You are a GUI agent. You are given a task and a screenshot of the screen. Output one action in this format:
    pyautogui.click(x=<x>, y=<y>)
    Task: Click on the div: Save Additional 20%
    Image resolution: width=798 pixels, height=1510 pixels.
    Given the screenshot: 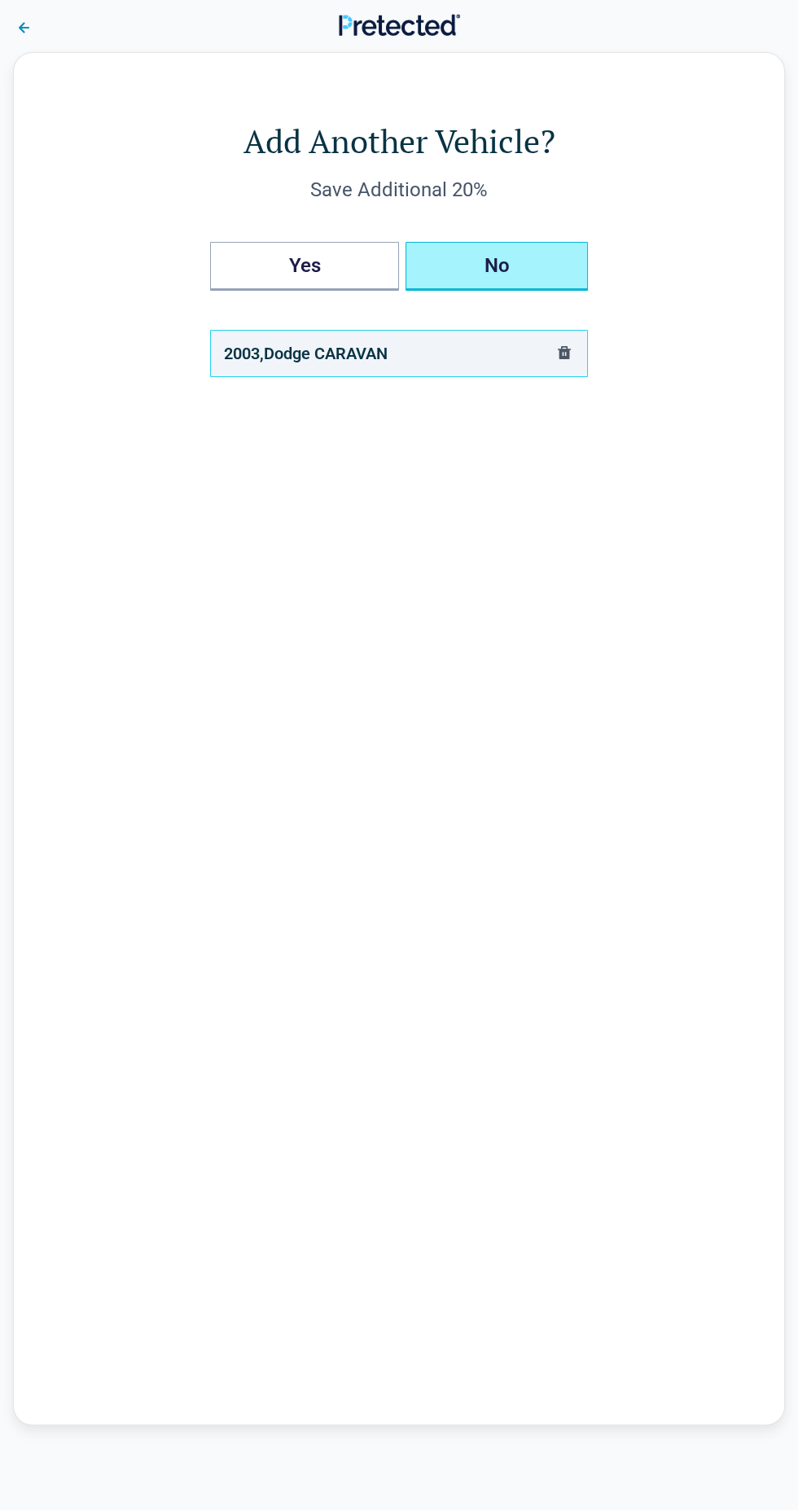 What is the action you would take?
    pyautogui.click(x=399, y=190)
    